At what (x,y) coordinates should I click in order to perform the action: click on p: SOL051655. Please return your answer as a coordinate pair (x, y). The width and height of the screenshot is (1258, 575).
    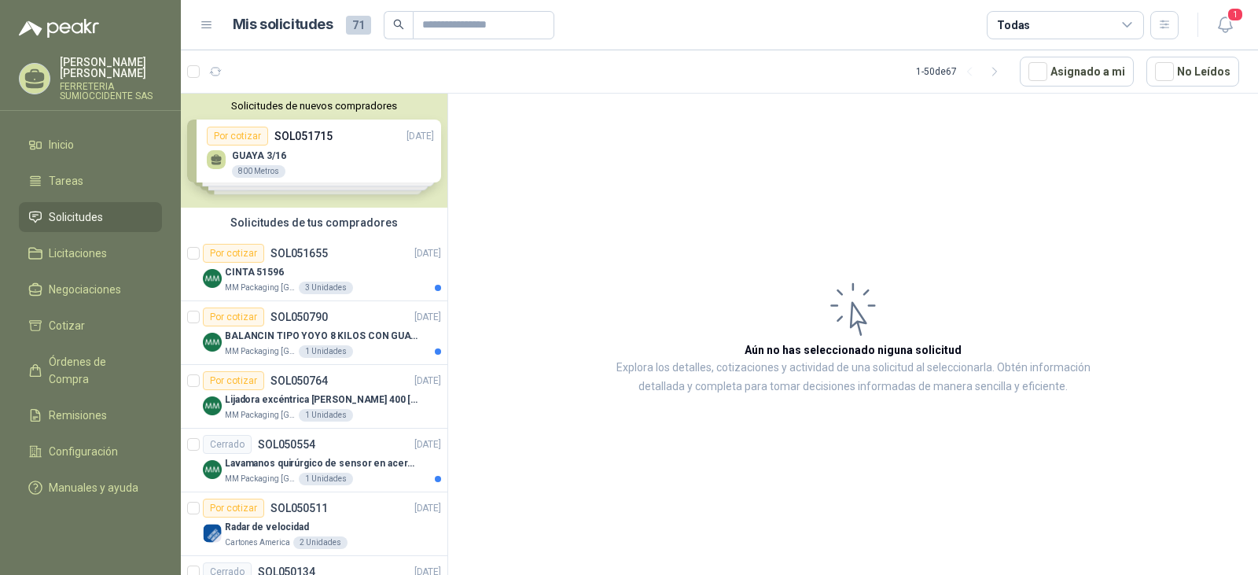
    Looking at the image, I should click on (299, 253).